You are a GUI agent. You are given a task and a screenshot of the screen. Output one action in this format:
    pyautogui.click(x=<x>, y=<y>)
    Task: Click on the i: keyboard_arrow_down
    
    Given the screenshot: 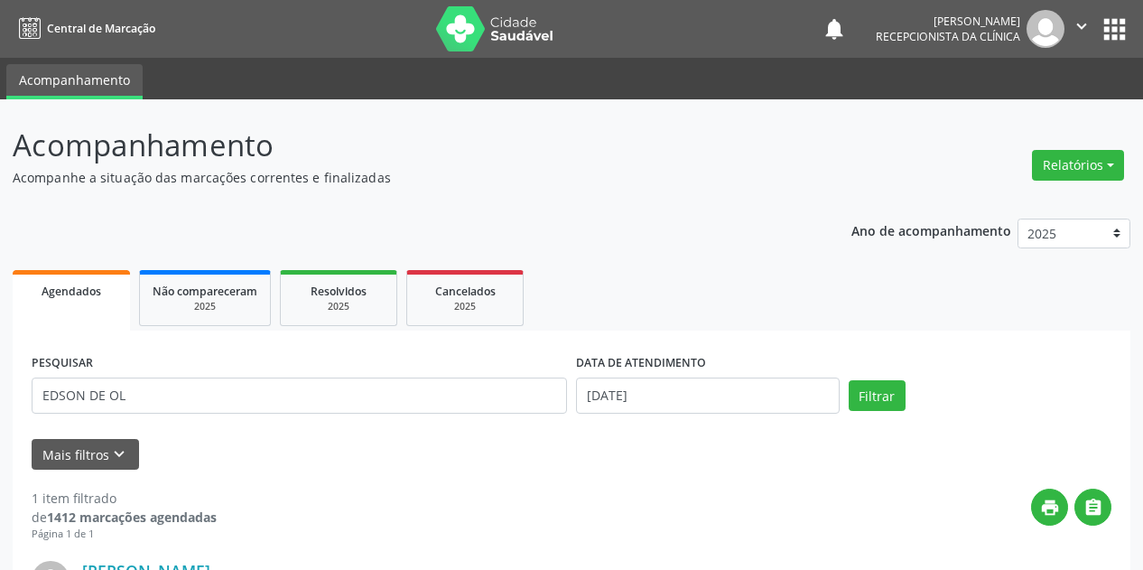 What is the action you would take?
    pyautogui.click(x=119, y=454)
    